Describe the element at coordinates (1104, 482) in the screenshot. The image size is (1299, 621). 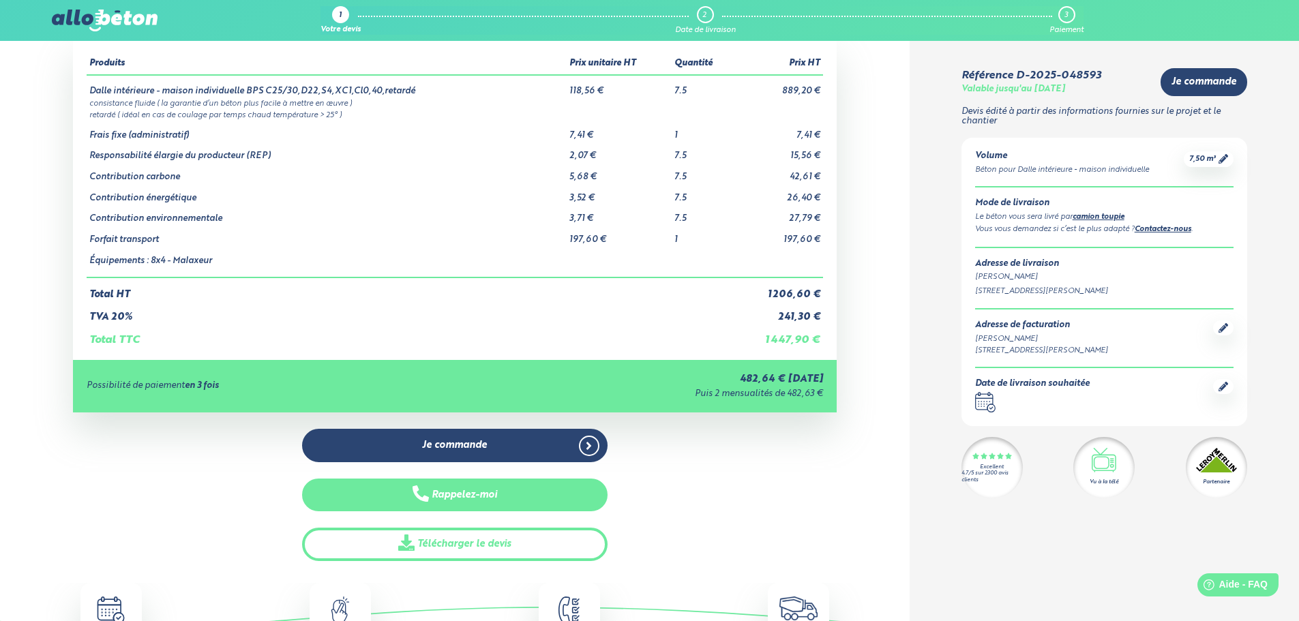
I see `div: Vu à la télé` at that location.